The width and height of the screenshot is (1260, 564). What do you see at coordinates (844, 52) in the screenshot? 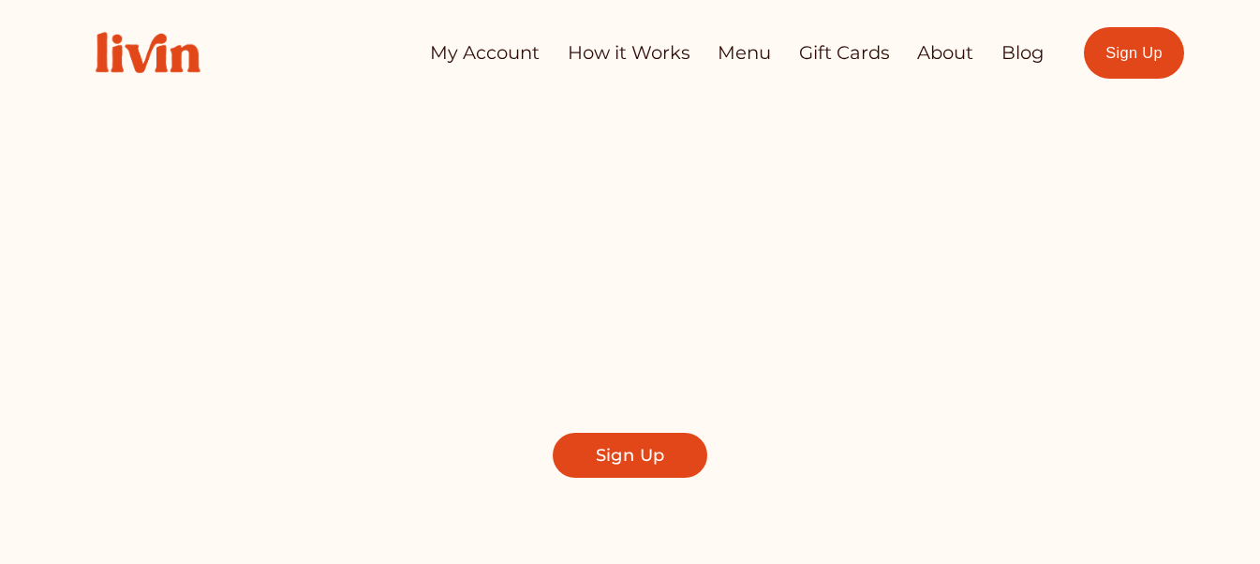
I see `a: Gift Cards` at bounding box center [844, 52].